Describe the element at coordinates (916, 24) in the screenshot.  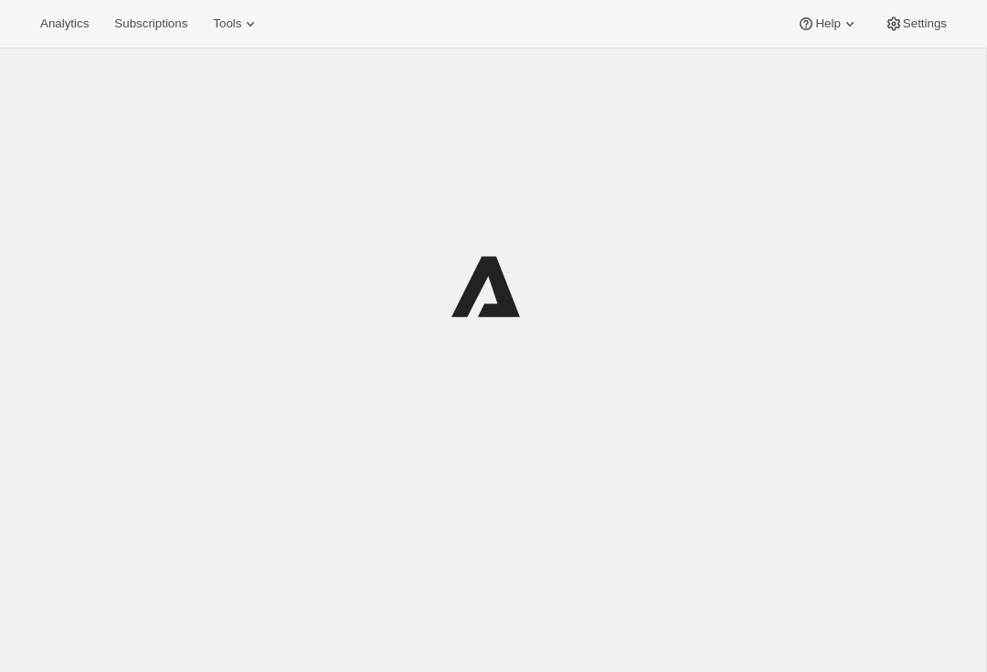
I see `button: Settings` at that location.